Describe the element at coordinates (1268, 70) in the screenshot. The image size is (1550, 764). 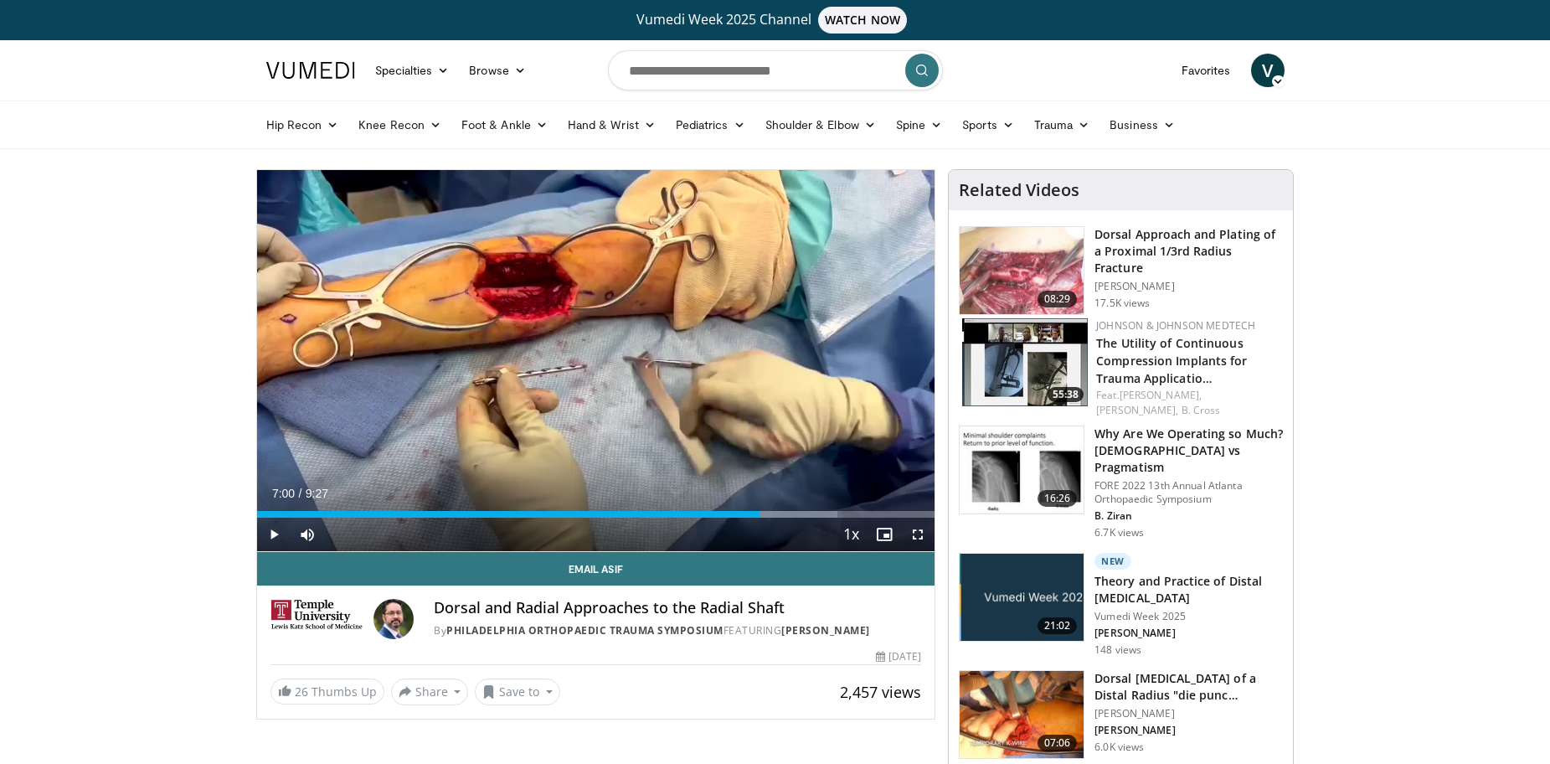
I see `span: V` at that location.